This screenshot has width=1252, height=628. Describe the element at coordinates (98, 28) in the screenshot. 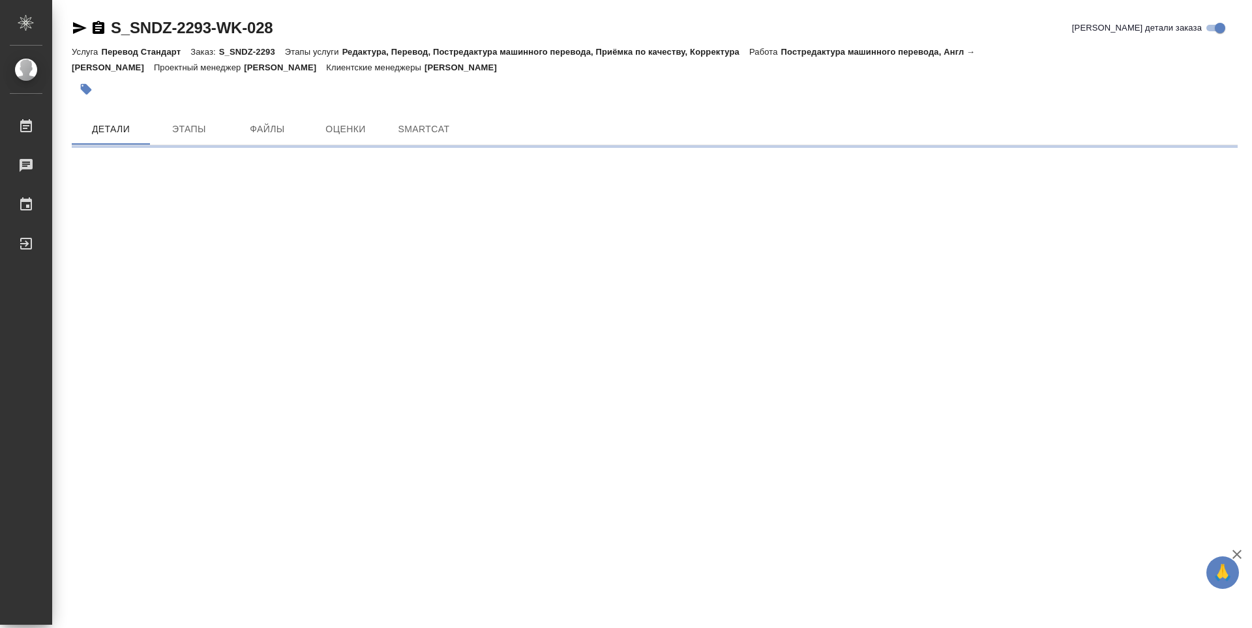

I see `button: Скопировать ссылку` at that location.